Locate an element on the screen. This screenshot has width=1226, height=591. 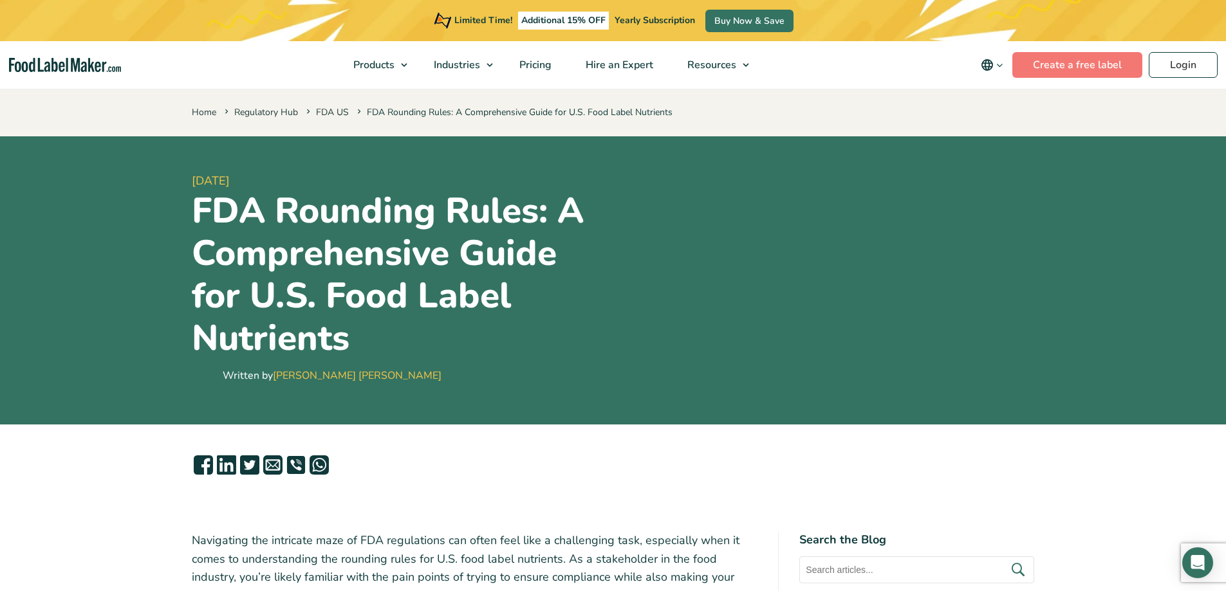
input: Search articles... is located at coordinates (916, 570).